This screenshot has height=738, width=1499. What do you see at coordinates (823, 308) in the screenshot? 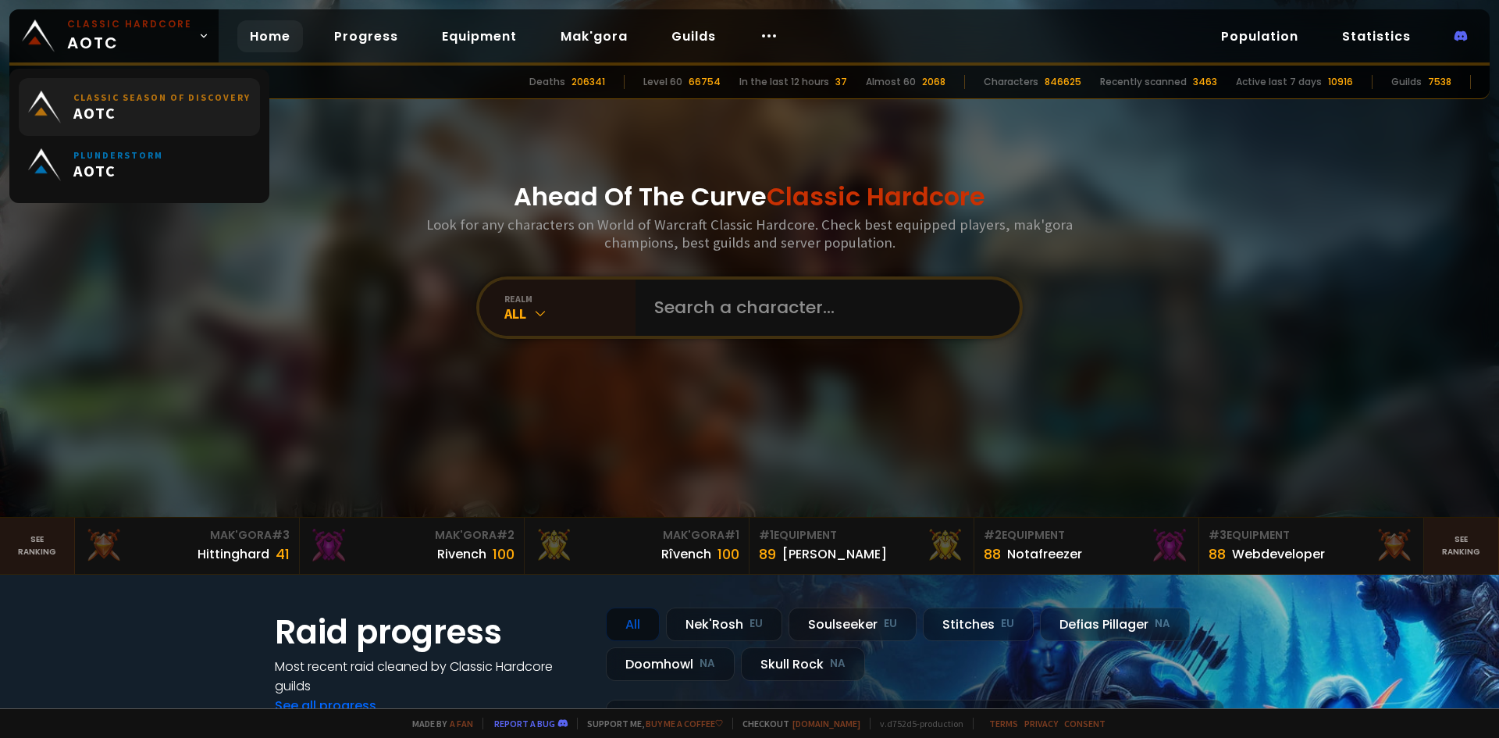
I see `input: Search a character...` at bounding box center [823, 308].